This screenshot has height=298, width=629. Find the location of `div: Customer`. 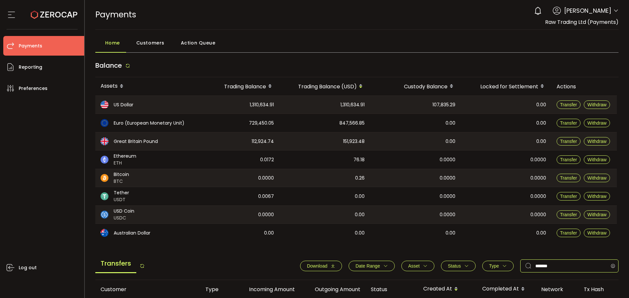

div: Customer is located at coordinates (148, 289).